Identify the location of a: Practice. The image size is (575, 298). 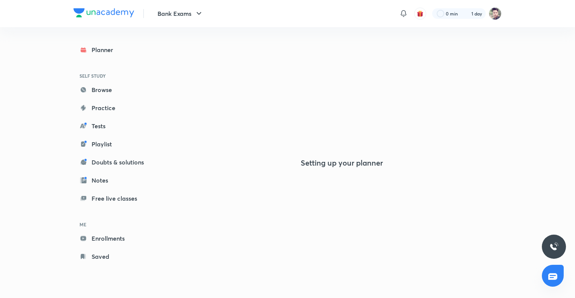
(117, 108).